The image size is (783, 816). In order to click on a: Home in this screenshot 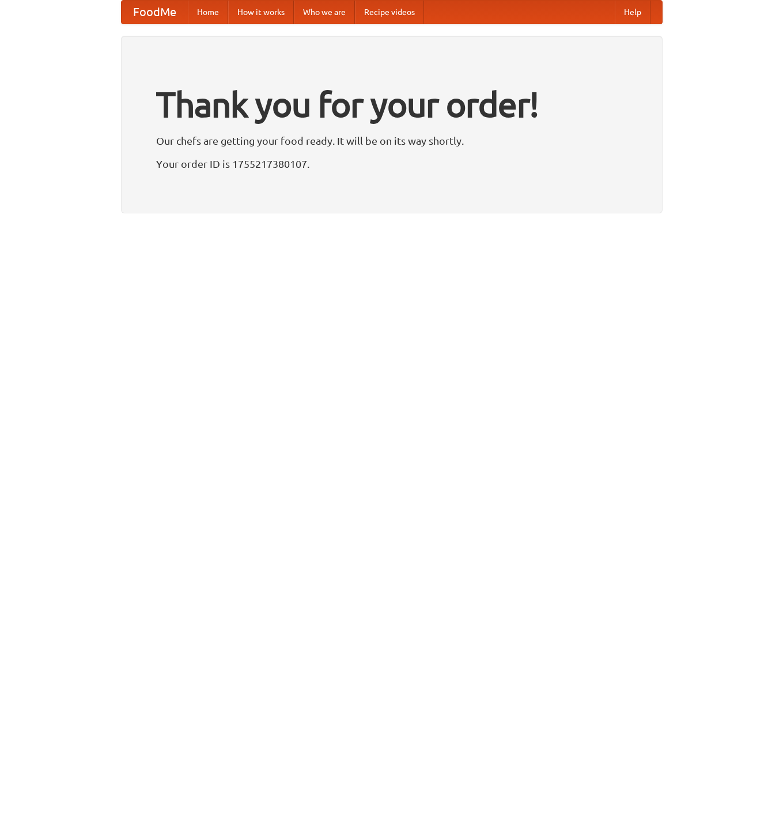, I will do `click(208, 12)`.